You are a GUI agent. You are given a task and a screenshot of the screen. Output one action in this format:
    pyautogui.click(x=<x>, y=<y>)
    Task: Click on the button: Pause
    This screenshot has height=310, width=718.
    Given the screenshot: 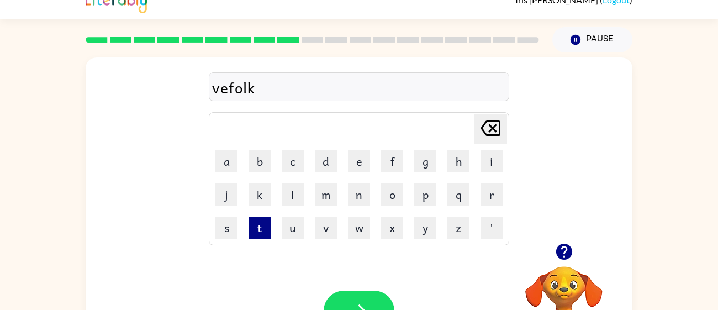 What is the action you would take?
    pyautogui.click(x=592, y=40)
    